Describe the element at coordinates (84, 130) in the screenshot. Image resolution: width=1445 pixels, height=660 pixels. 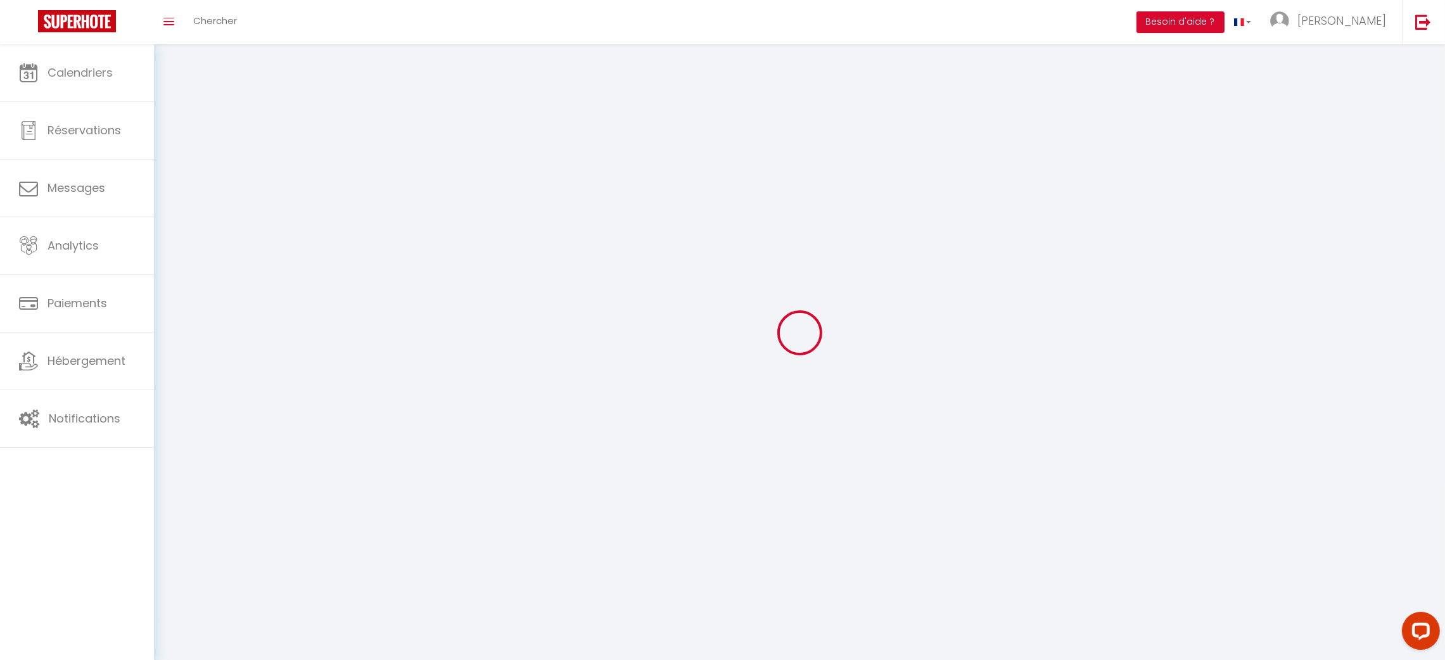
I see `span: Réservations` at that location.